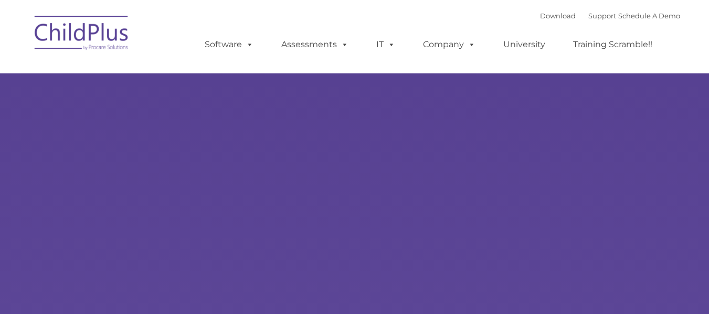 This screenshot has height=314, width=709. What do you see at coordinates (229, 45) in the screenshot?
I see `a: Software` at bounding box center [229, 45].